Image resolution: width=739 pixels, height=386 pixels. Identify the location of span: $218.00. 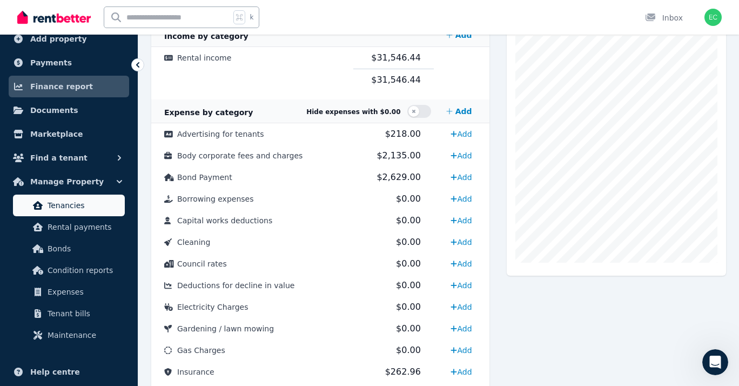
(403, 134).